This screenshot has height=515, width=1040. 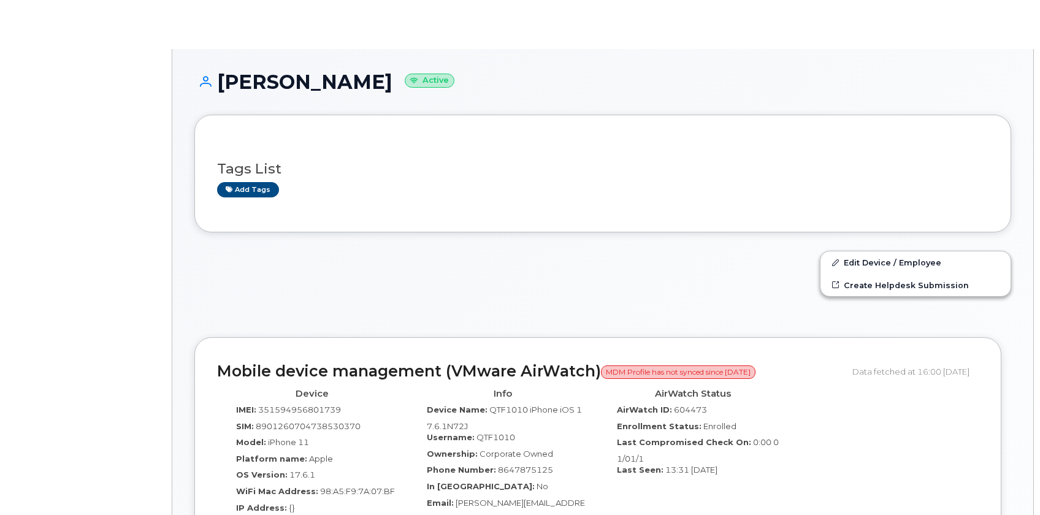 I want to click on span: 351594956801739, so click(x=299, y=409).